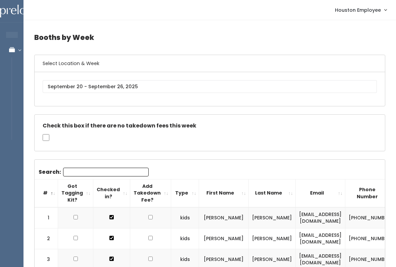 The image size is (396, 267). What do you see at coordinates (210, 37) in the screenshot?
I see `h4: Booths by Week` at bounding box center [210, 37].